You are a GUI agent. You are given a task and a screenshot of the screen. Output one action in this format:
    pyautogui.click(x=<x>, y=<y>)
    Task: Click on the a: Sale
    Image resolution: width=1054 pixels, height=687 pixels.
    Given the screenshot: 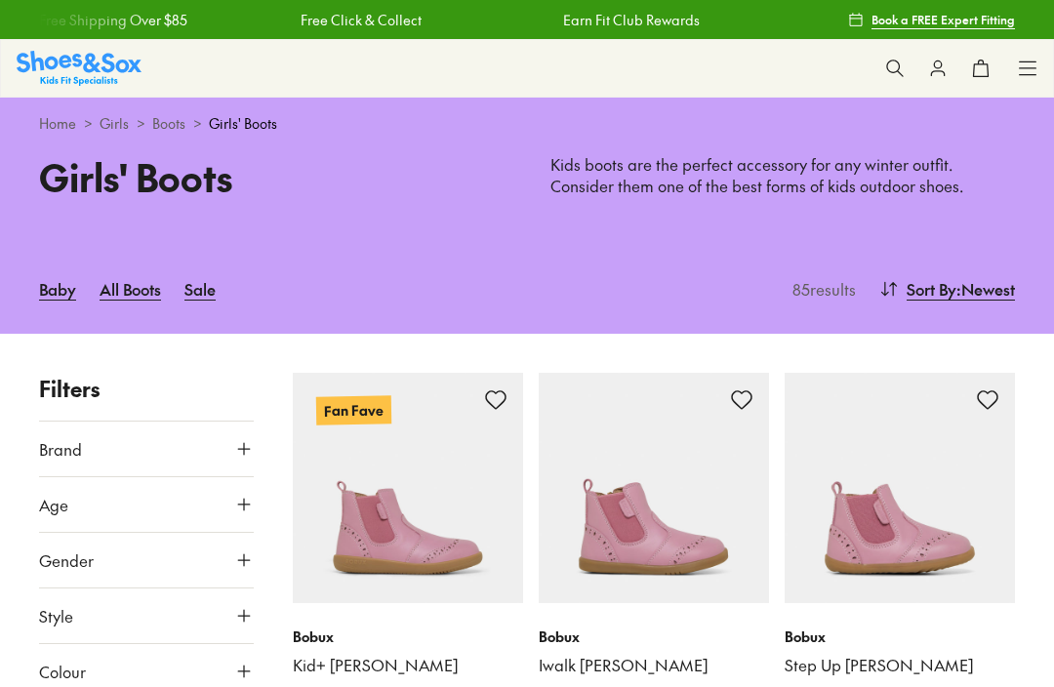 What is the action you would take?
    pyautogui.click(x=200, y=289)
    